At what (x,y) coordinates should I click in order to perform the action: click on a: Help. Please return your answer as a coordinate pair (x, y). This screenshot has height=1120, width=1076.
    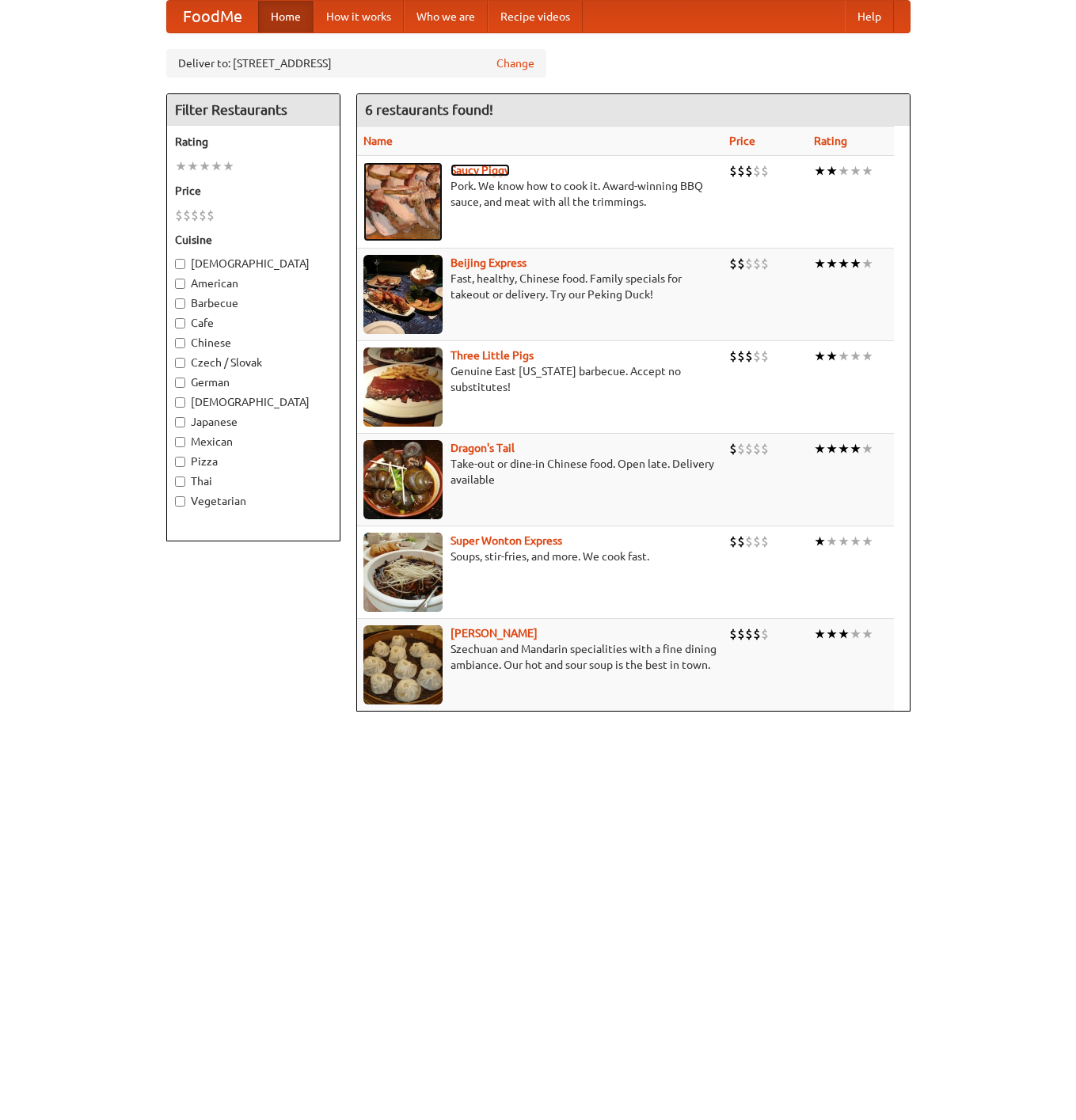
    Looking at the image, I should click on (869, 17).